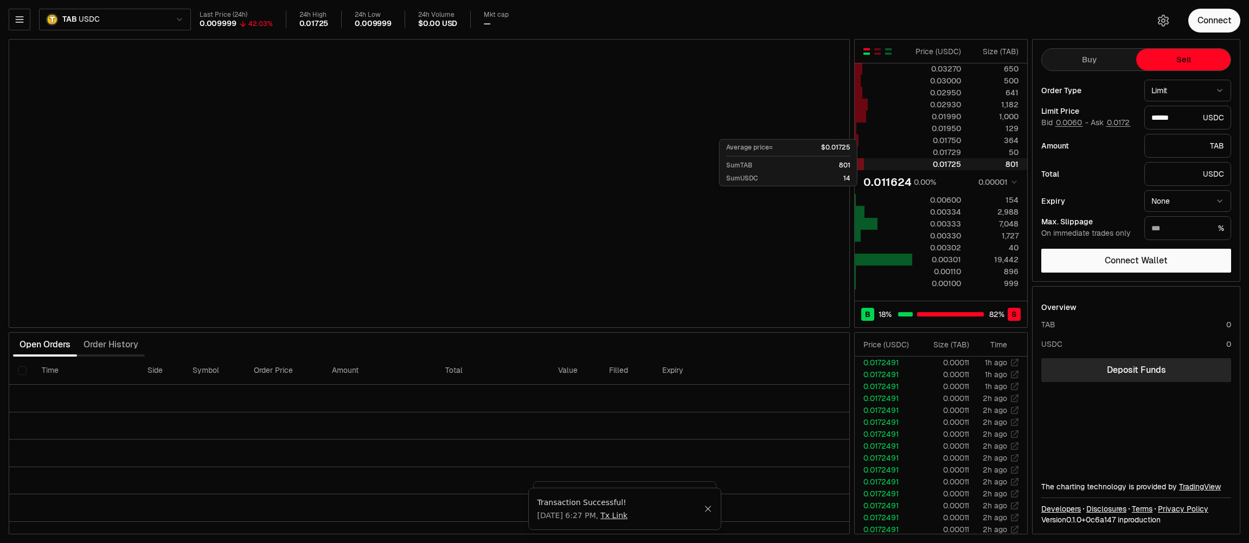  I want to click on a: Privacy Policy, so click(1183, 509).